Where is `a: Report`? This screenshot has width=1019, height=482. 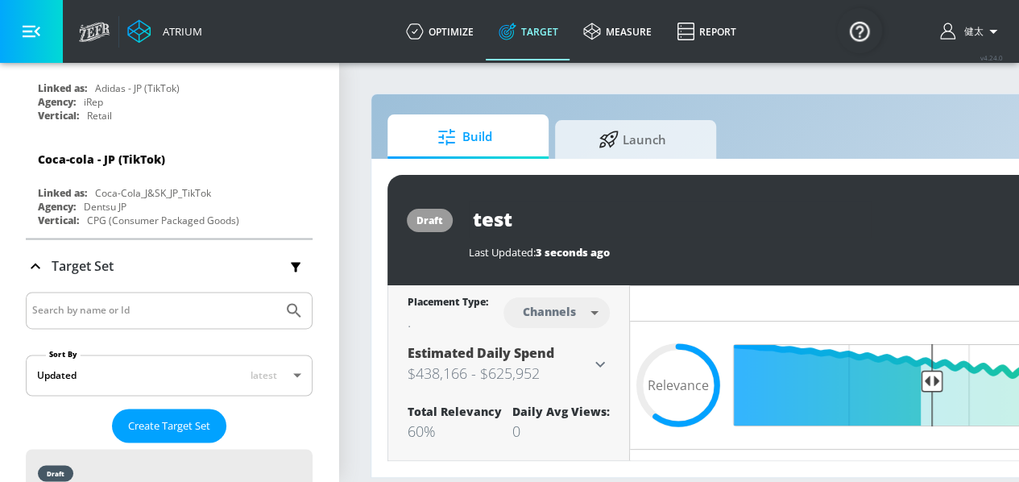 a: Report is located at coordinates (705, 31).